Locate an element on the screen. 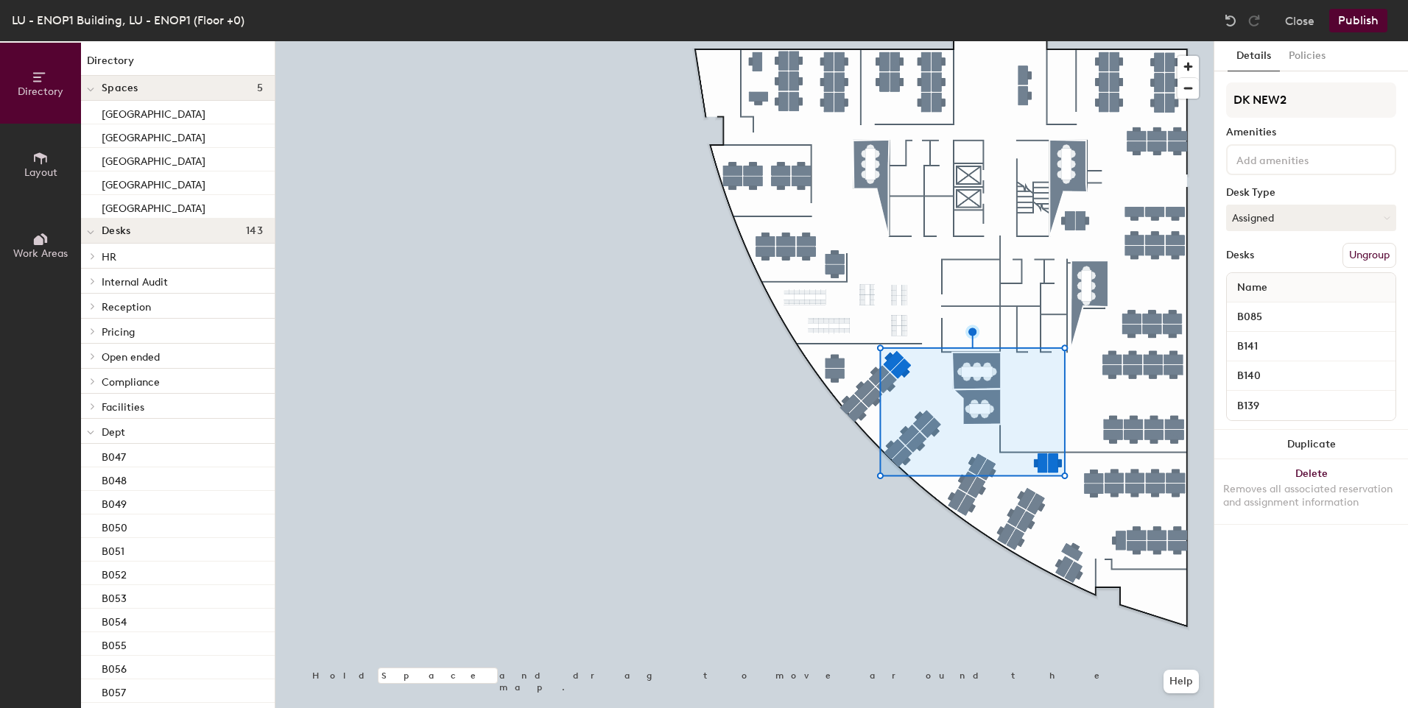  p: B051 is located at coordinates (113, 549).